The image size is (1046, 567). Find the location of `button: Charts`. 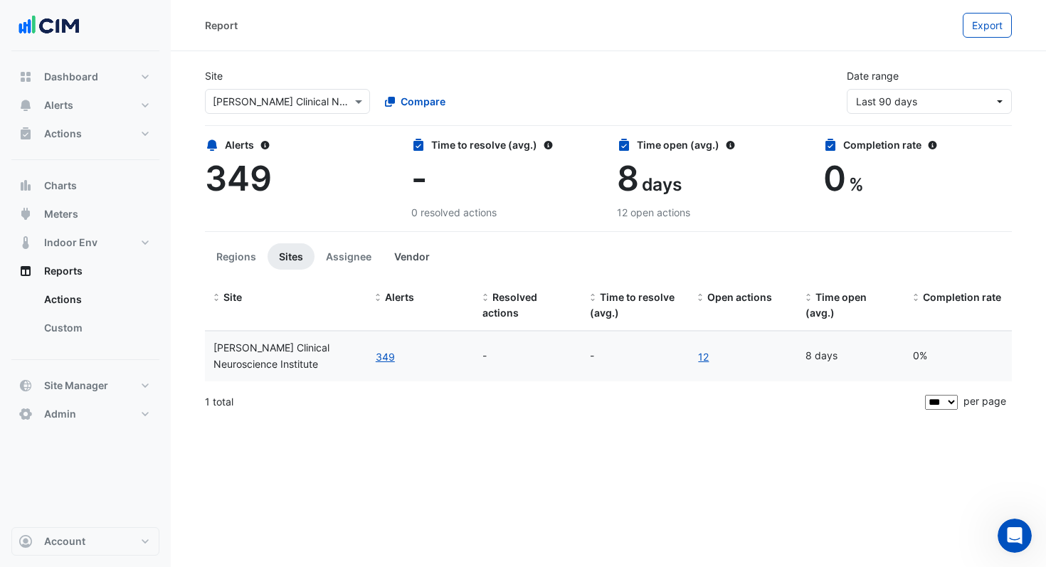

button: Charts is located at coordinates (85, 186).